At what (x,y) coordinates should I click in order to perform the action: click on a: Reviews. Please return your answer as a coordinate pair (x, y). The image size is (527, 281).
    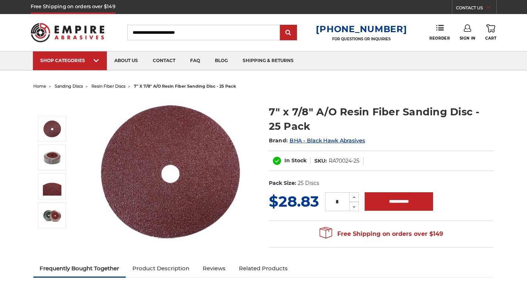
    Looking at the image, I should click on (214, 268).